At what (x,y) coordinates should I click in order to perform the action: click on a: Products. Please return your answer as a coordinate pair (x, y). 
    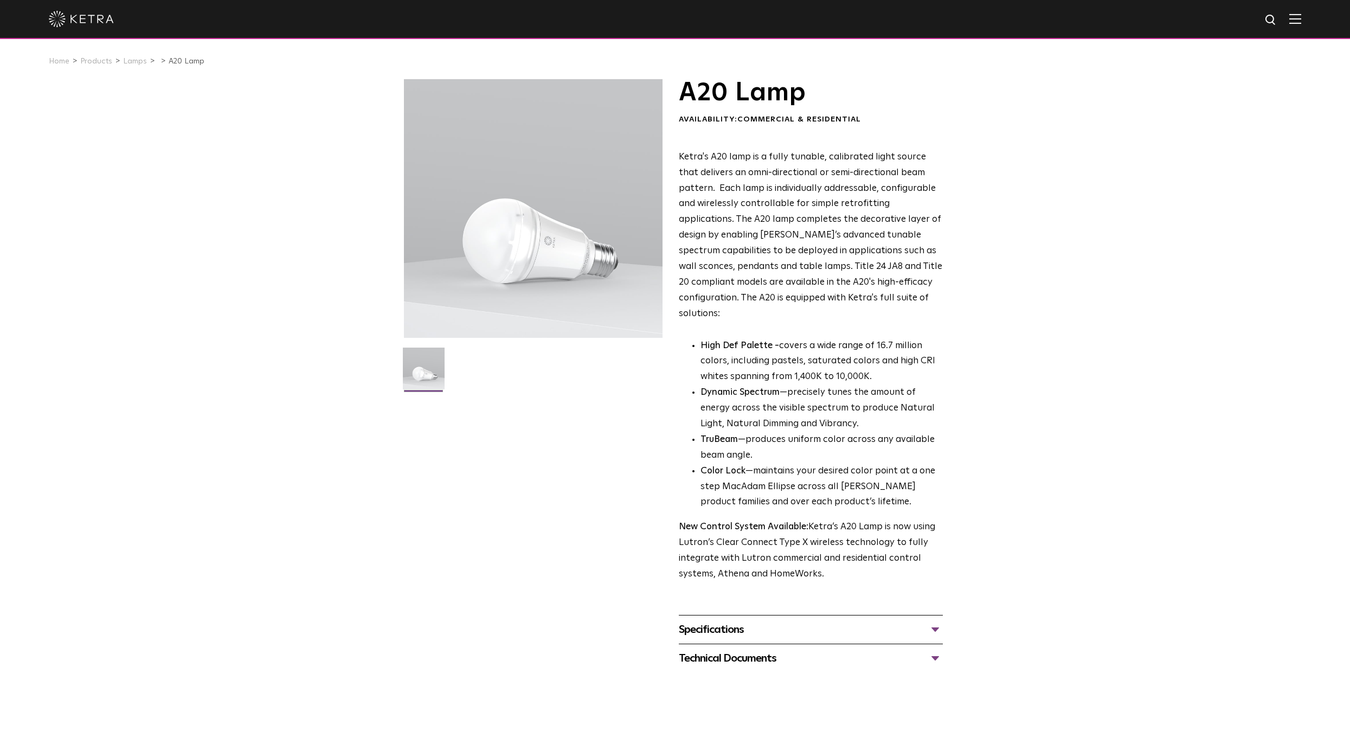
    Looking at the image, I should click on (96, 61).